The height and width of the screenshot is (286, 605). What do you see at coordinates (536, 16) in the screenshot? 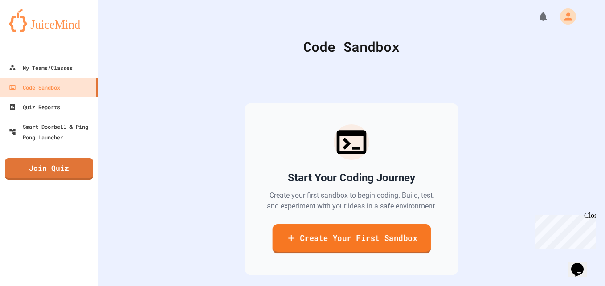
I see `div: My Notifications` at bounding box center [536, 16].